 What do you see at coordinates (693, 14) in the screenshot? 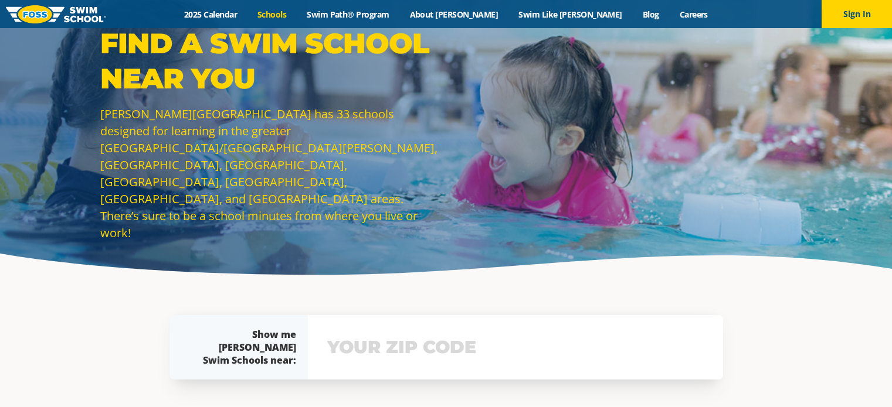
I see `a: Careers` at bounding box center [693, 14].